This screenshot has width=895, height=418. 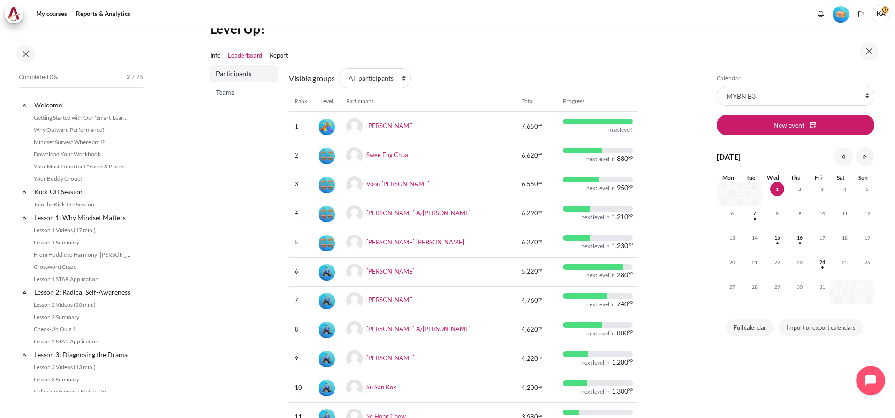 What do you see at coordinates (841, 14) in the screenshot?
I see `img: Level #1` at bounding box center [841, 14].